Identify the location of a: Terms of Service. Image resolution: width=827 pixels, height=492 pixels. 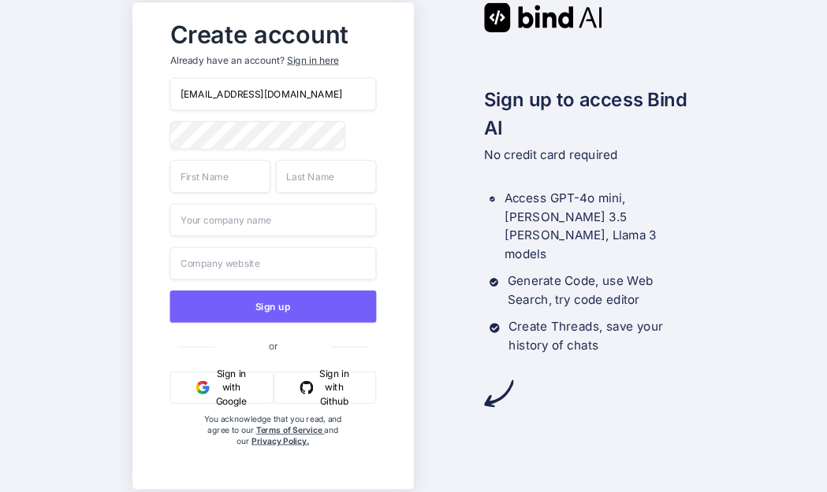
(289, 430).